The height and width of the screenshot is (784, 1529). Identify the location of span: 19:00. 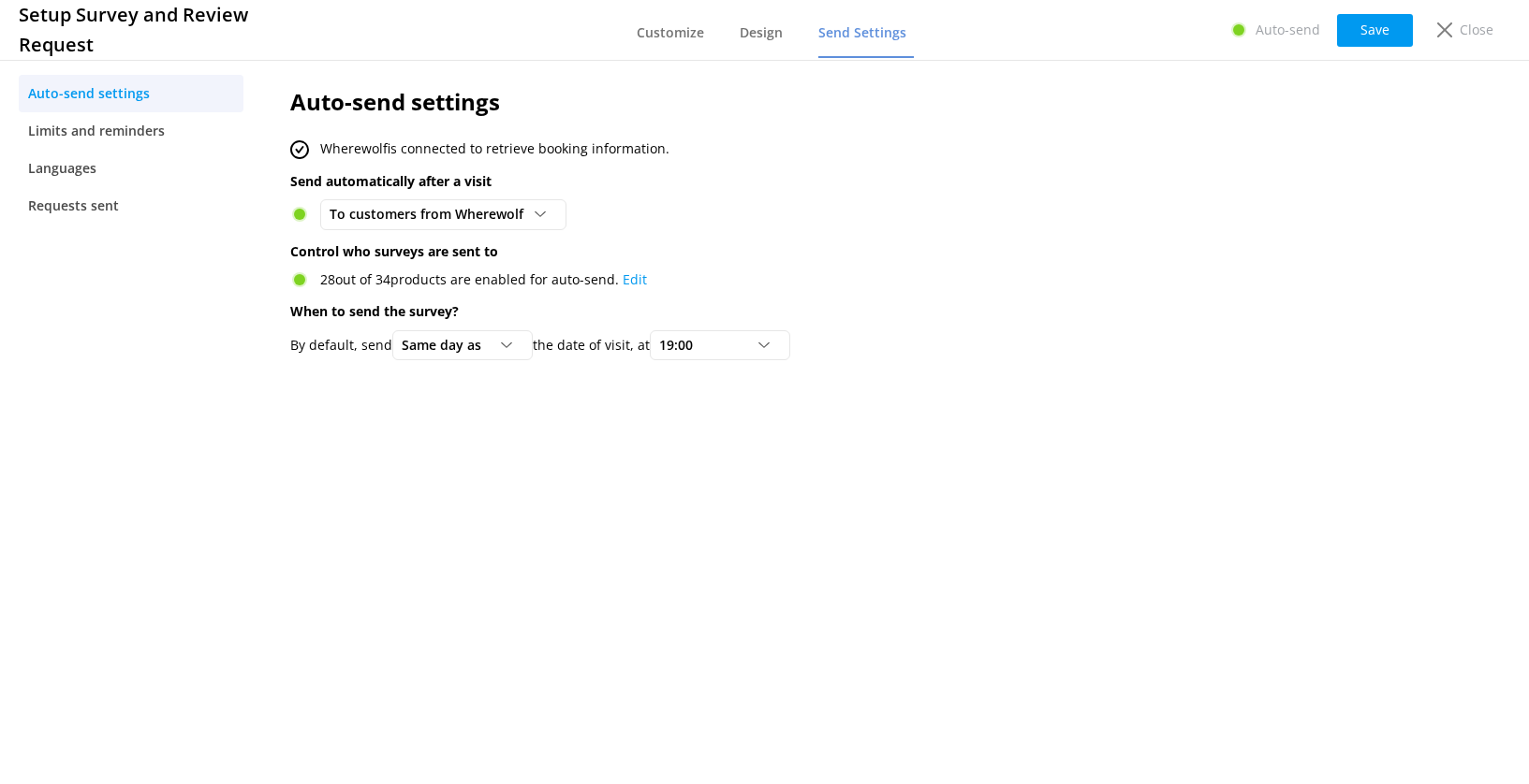
(682, 345).